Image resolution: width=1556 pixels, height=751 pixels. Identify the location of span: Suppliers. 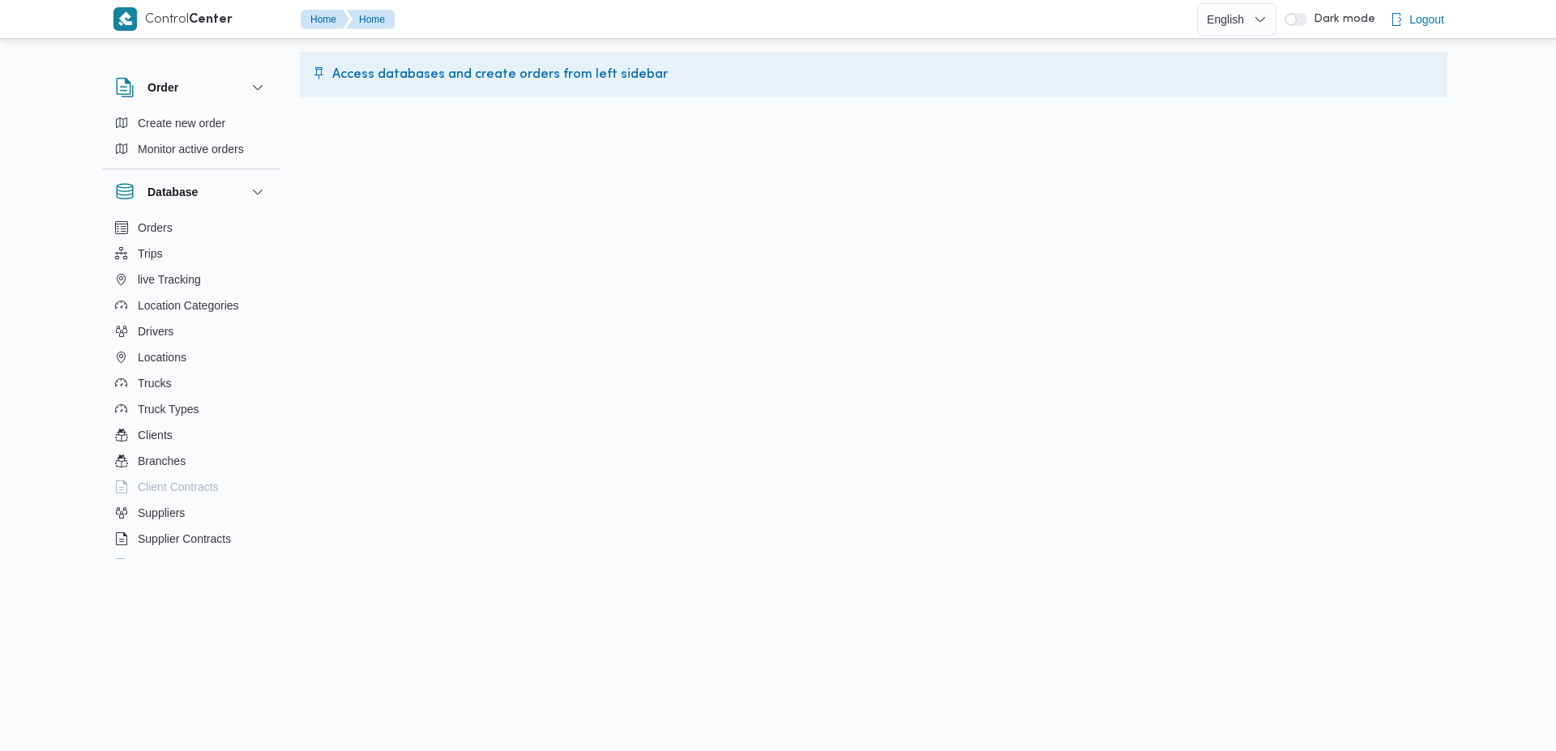
(161, 513).